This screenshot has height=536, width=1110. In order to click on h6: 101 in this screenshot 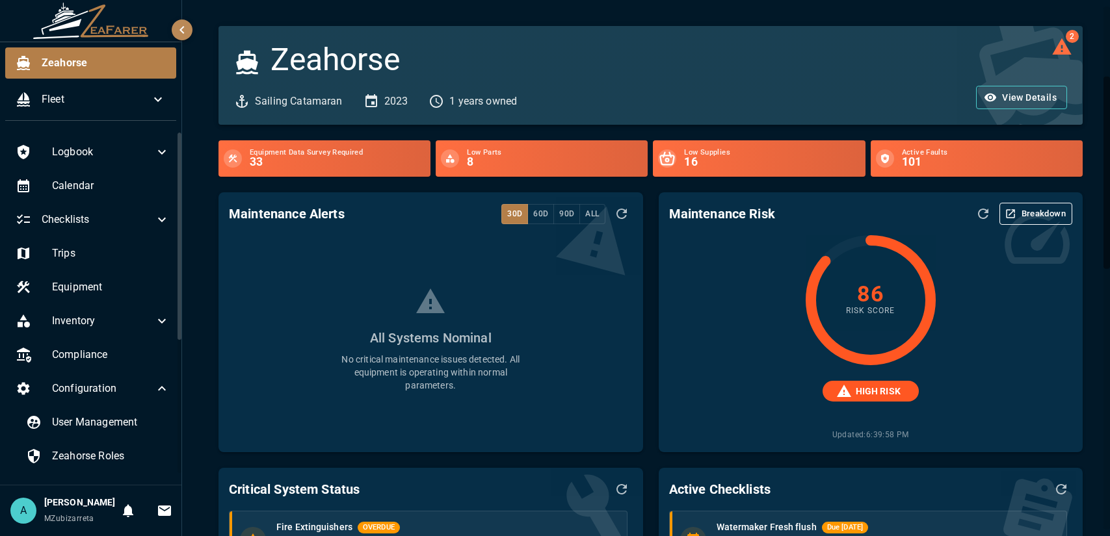, I will do `click(989, 162)`.